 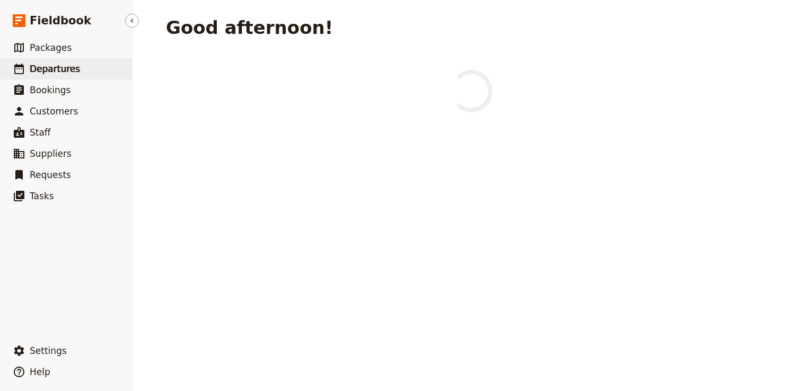 I want to click on span: Customers, so click(x=54, y=111).